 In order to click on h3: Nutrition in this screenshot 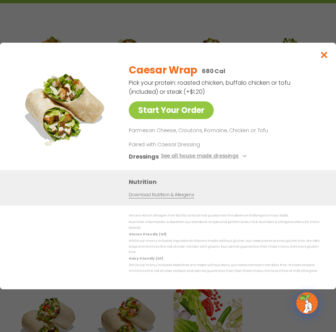, I will do `click(227, 182)`.